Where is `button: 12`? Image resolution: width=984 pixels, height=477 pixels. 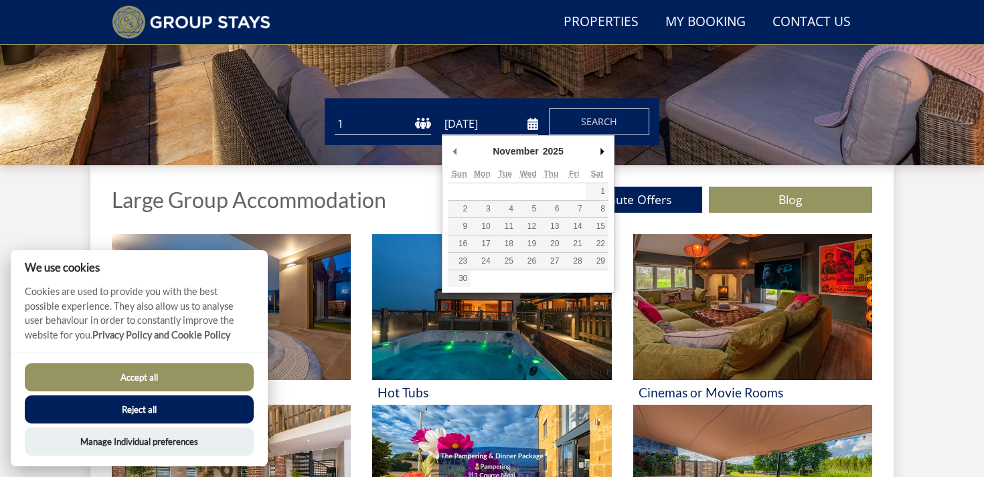 button: 12 is located at coordinates (528, 226).